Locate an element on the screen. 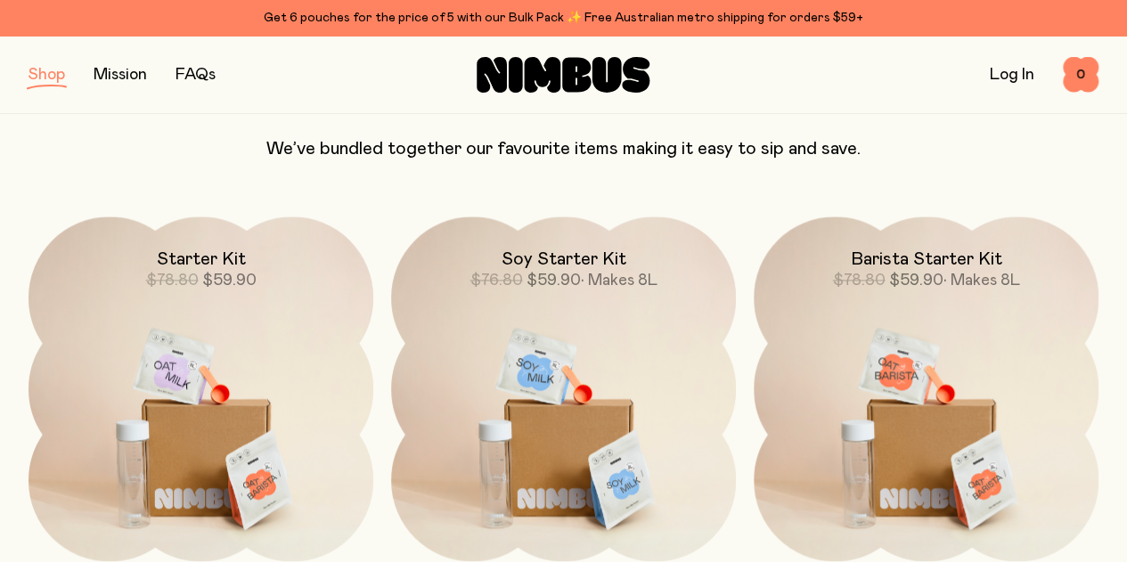  p: We’ve bundled together our favourite items making it easy to sip and save. is located at coordinates (563, 149).